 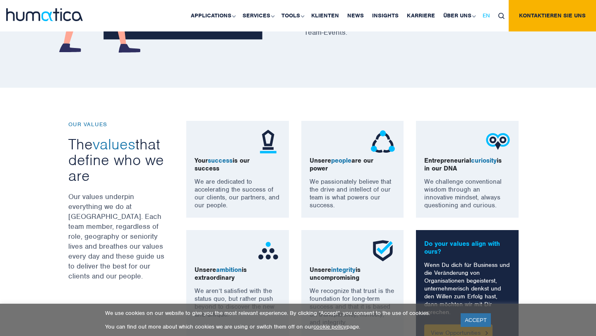 I want to click on p: Unsere is extraordinary, so click(x=237, y=274).